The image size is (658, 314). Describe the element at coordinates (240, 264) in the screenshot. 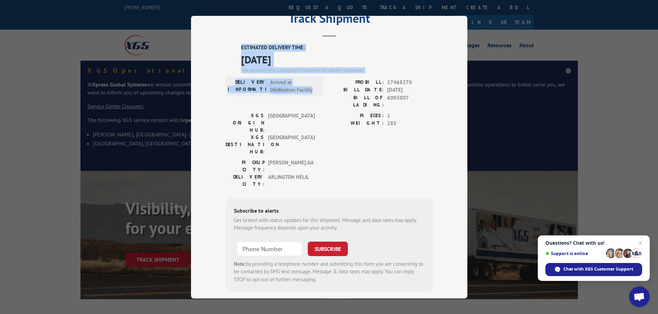

I see `strong: Note:` at that location.